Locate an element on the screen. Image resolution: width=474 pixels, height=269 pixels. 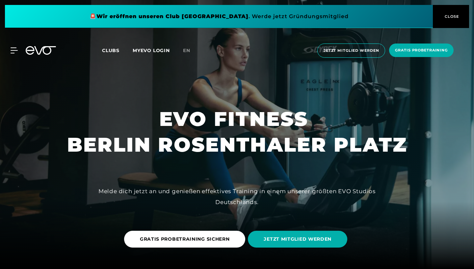
span: GRATIS PROBETRAINING SICHERN is located at coordinates (185, 239).